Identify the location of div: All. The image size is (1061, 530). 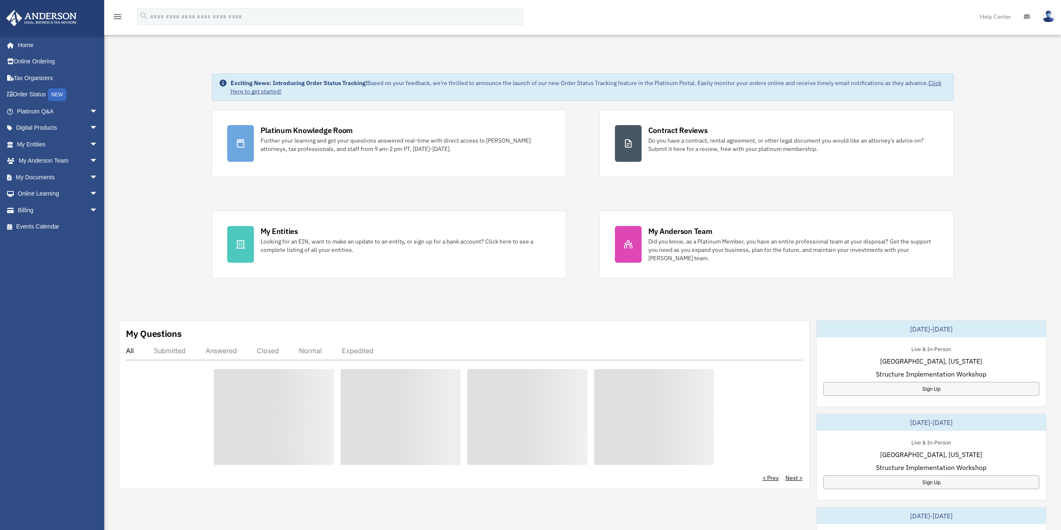
(130, 351).